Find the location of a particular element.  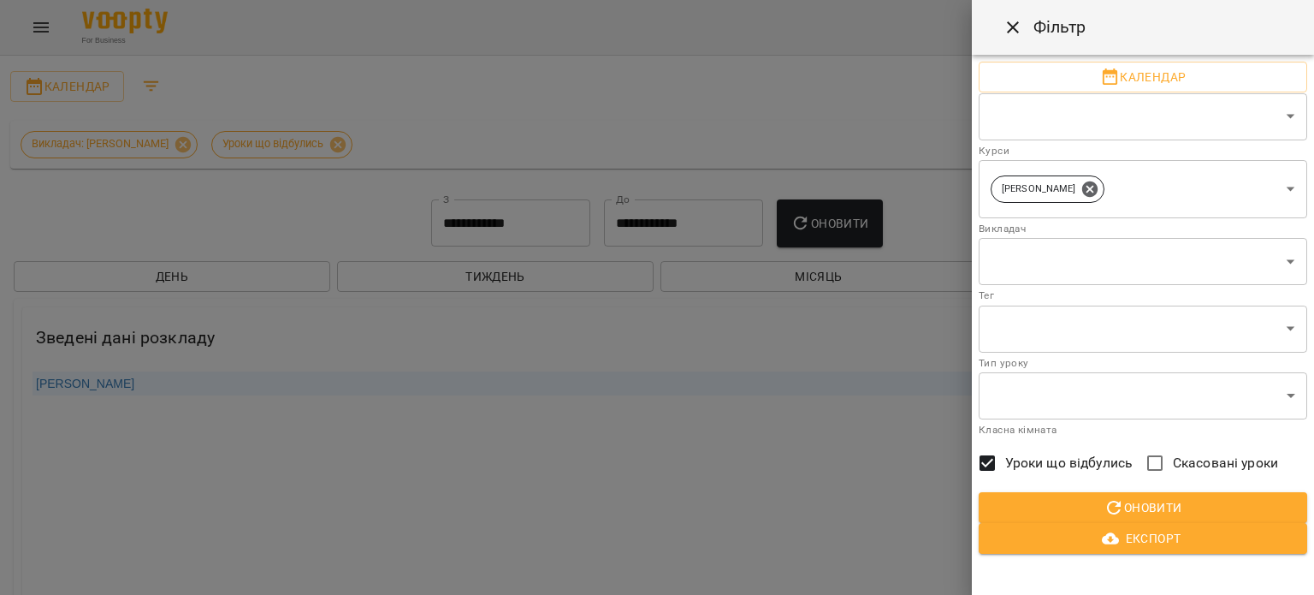

span: Календар is located at coordinates (1143, 77).